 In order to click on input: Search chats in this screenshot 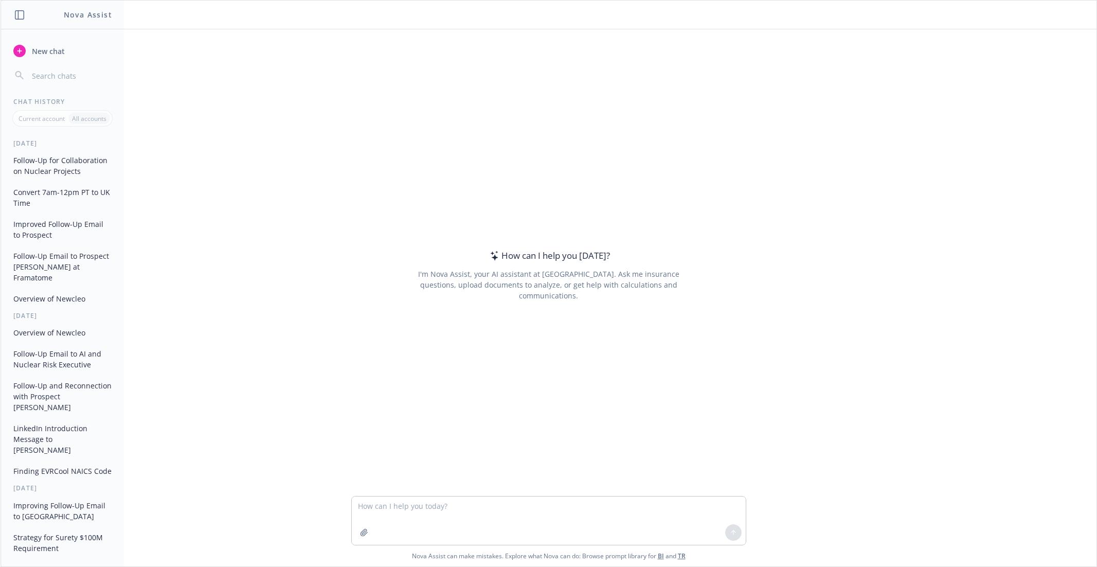, I will do `click(70, 76)`.